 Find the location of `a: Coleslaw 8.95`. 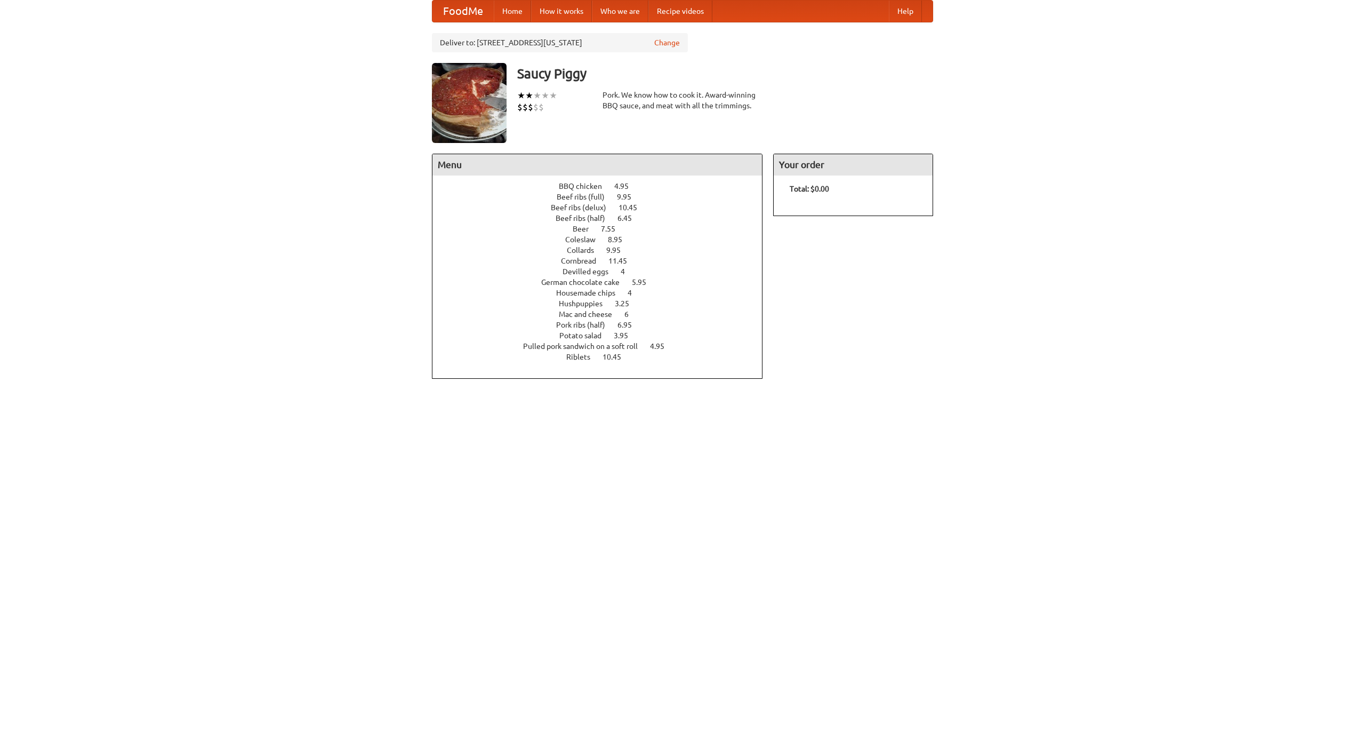

a: Coleslaw 8.95 is located at coordinates (604, 239).